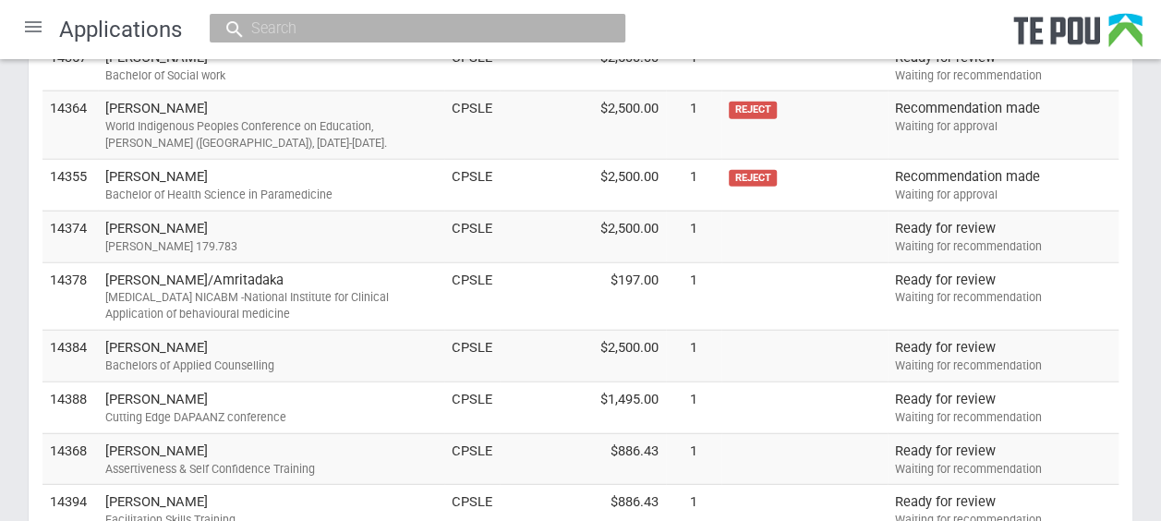  I want to click on td: 14364, so click(70, 126).